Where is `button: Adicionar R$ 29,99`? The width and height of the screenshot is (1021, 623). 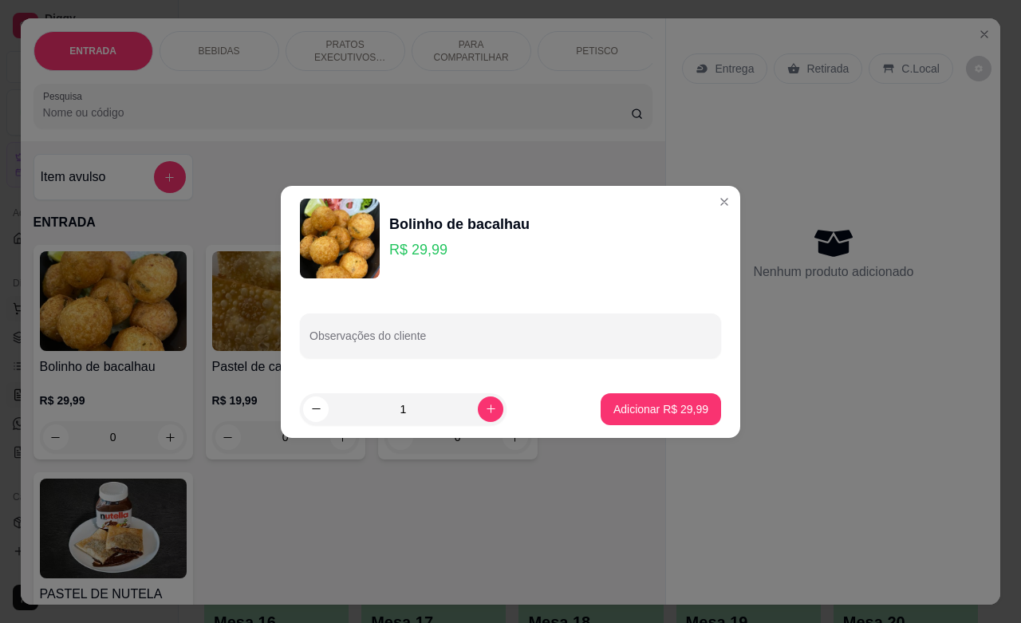
button: Adicionar R$ 29,99 is located at coordinates (660, 409).